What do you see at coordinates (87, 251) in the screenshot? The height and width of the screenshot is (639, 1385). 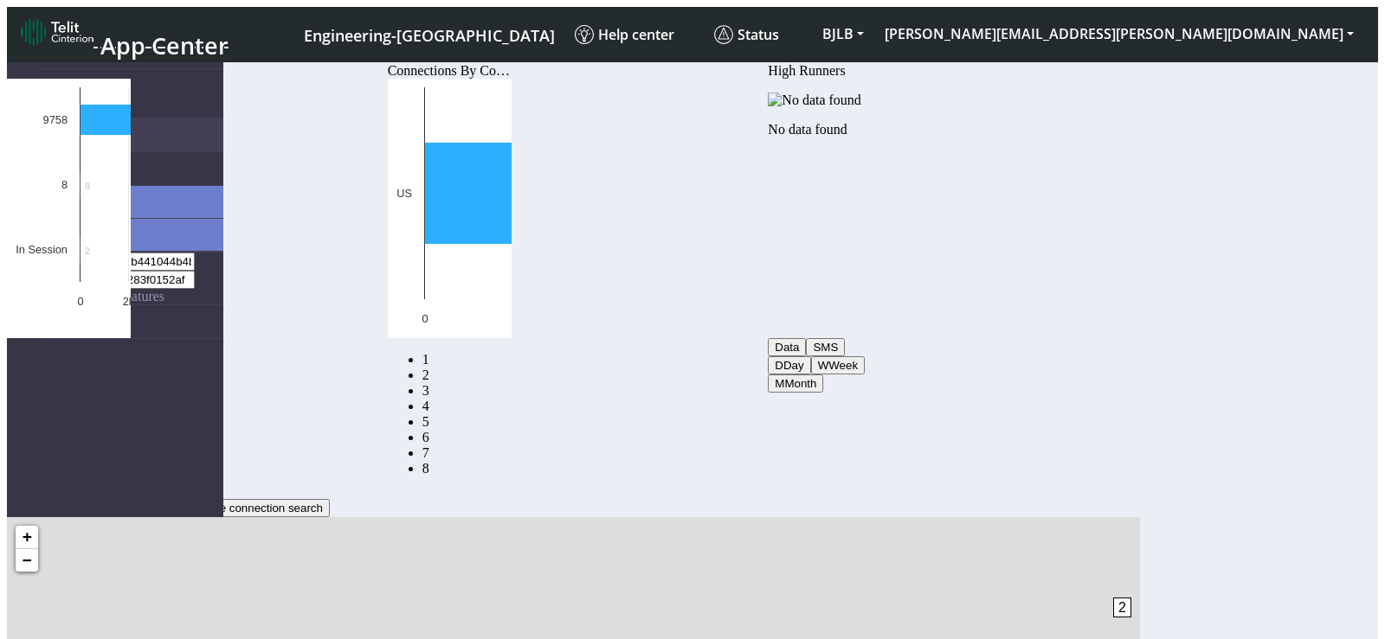 I see `text: 2` at bounding box center [87, 251].